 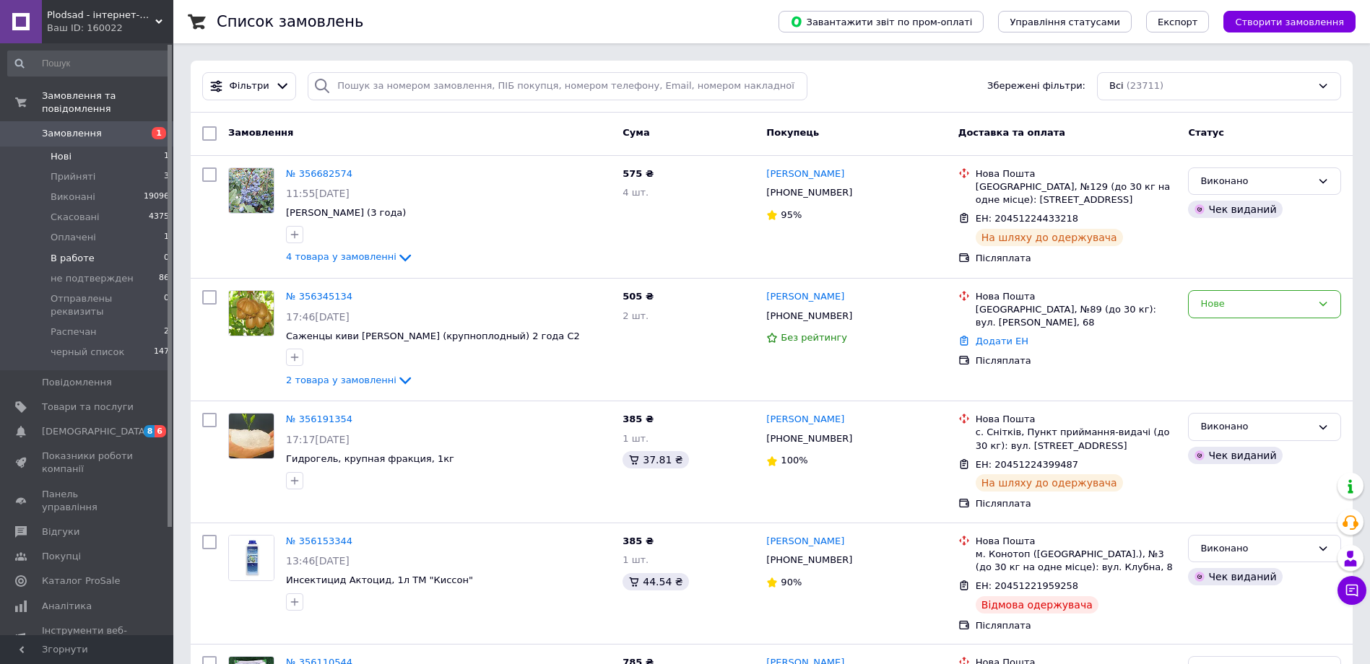 I want to click on span: Прийняті, so click(x=73, y=177).